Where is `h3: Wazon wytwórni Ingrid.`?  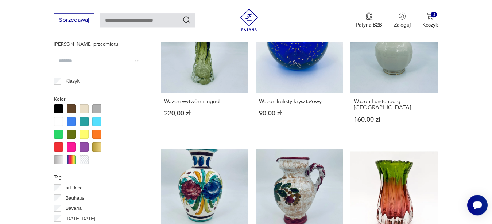 h3: Wazon wytwórni Ingrid. is located at coordinates (204, 101).